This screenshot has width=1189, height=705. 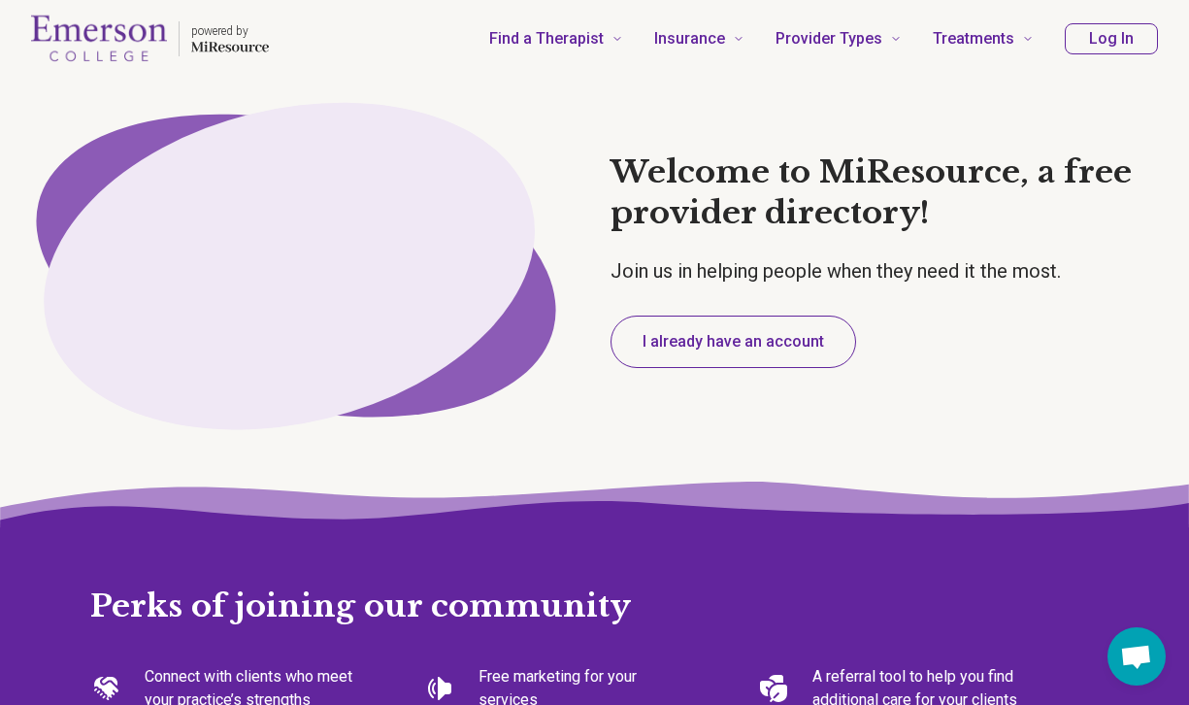 What do you see at coordinates (1137, 656) in the screenshot?
I see `a: Open chat` at bounding box center [1137, 656].